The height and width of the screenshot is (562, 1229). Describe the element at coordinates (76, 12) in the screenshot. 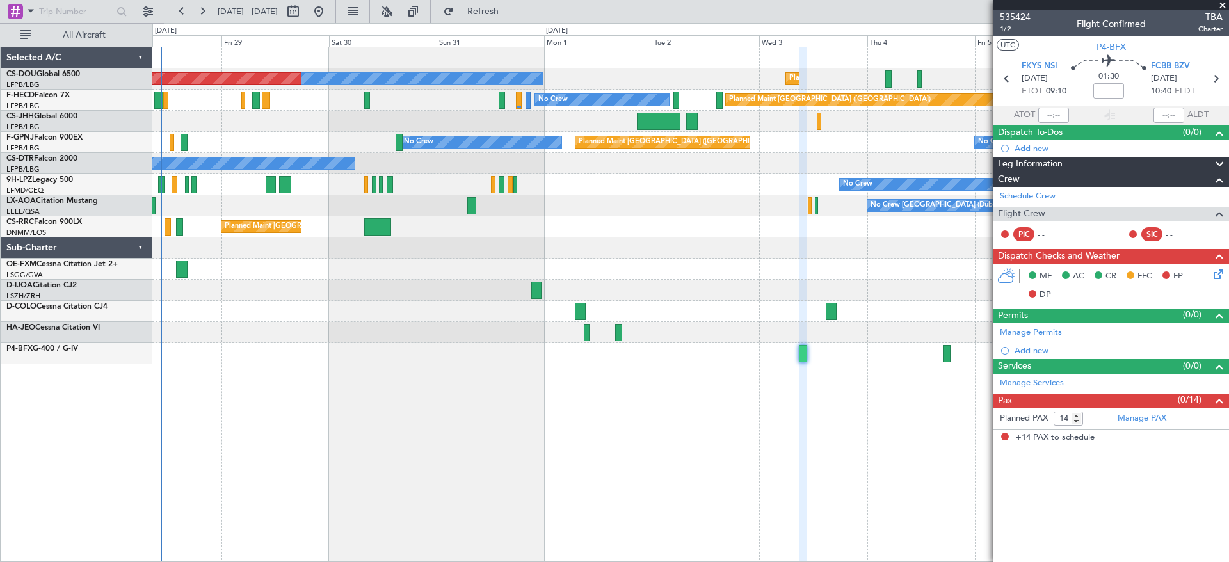

I see `input: Trip Number` at that location.